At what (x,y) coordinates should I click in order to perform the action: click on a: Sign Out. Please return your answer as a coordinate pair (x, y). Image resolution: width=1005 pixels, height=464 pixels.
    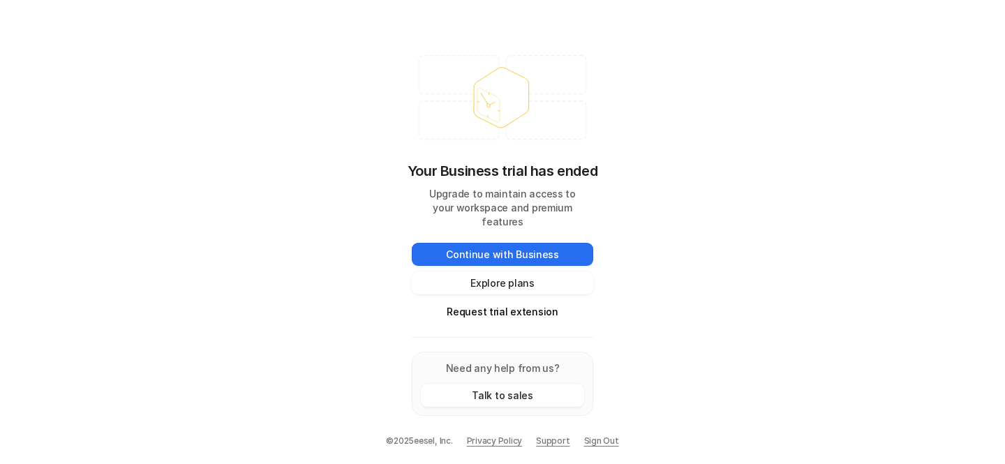
    Looking at the image, I should click on (601, 441).